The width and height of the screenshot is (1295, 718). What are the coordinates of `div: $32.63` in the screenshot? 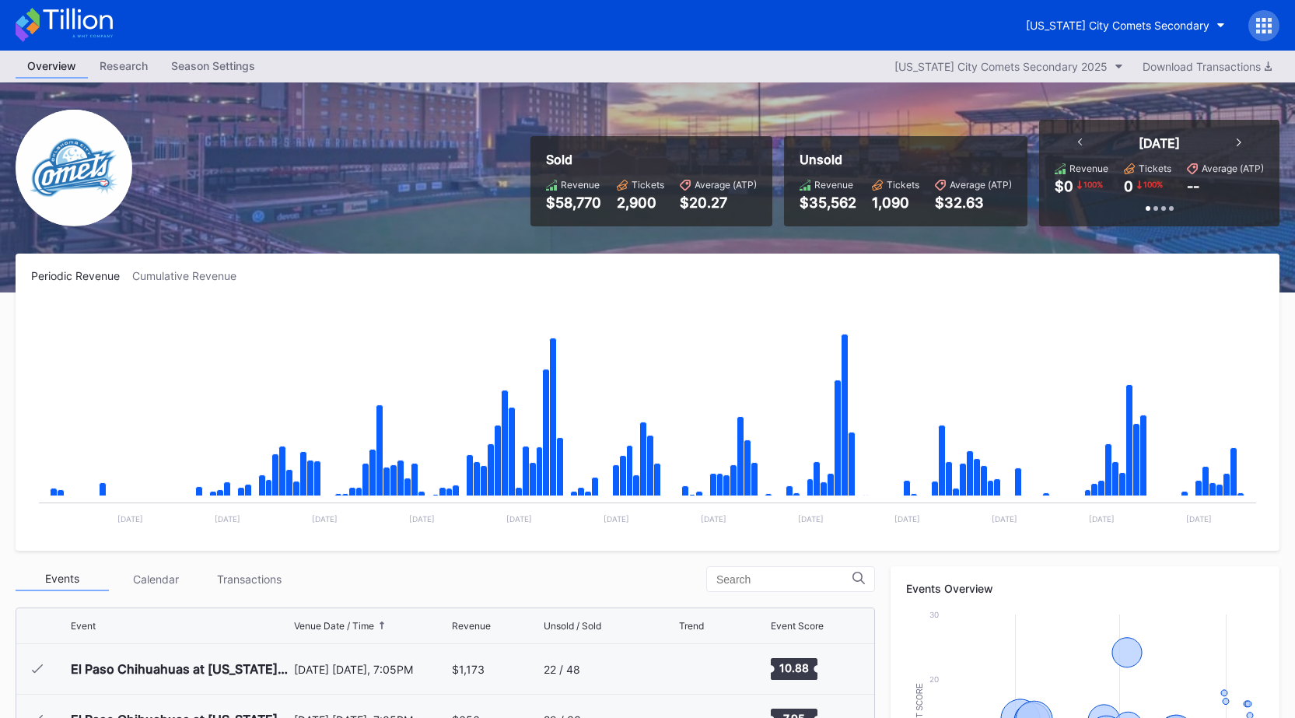 It's located at (973, 202).